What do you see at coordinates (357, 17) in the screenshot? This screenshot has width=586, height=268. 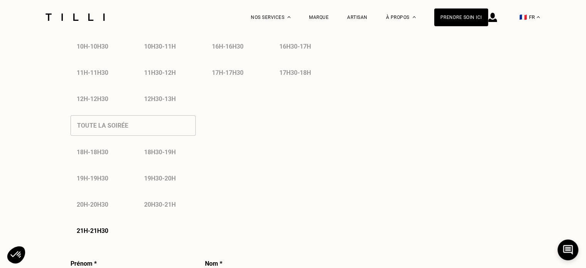 I see `div: Artisan` at bounding box center [357, 17].